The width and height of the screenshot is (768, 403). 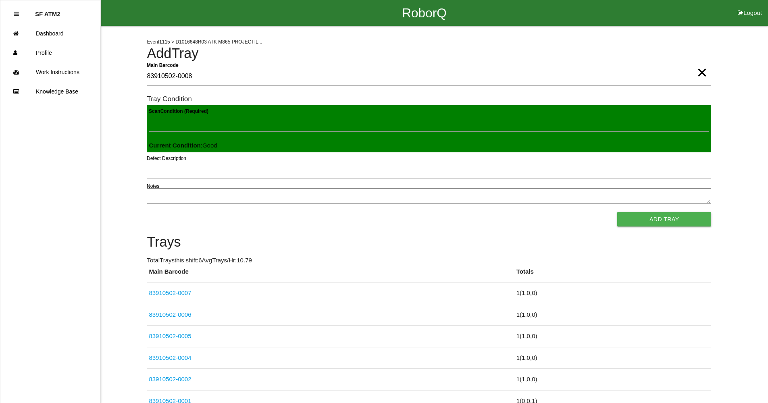 I want to click on input: Required, so click(x=429, y=77).